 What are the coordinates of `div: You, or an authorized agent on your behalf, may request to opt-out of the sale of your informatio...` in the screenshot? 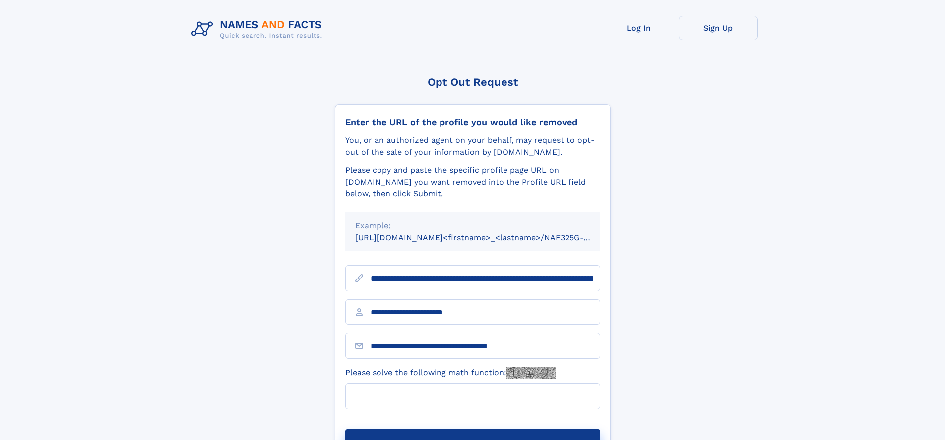 It's located at (473, 146).